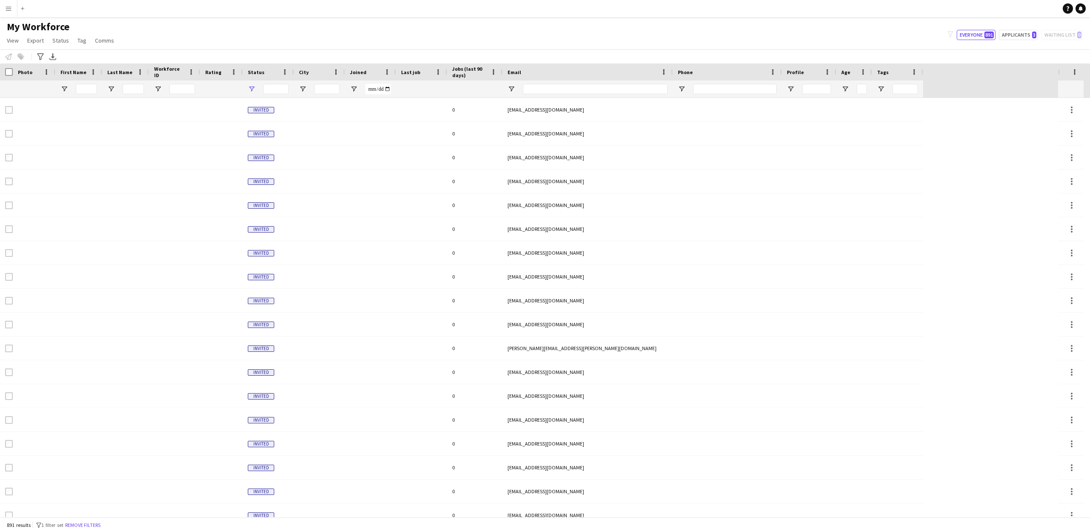 The image size is (1090, 532). What do you see at coordinates (256, 72) in the screenshot?
I see `span: Status` at bounding box center [256, 72].